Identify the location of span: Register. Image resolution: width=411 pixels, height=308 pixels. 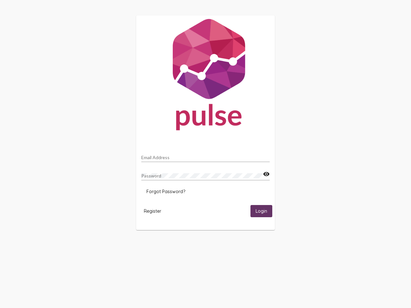
(153, 211).